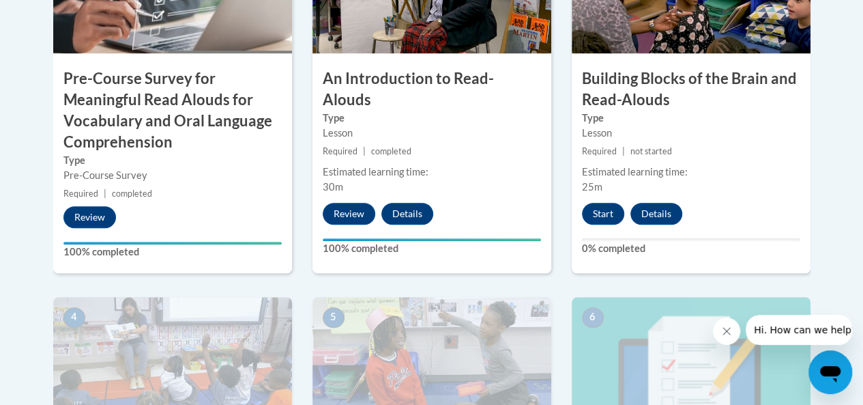 The image size is (863, 405). What do you see at coordinates (651, 151) in the screenshot?
I see `span: not started` at bounding box center [651, 151].